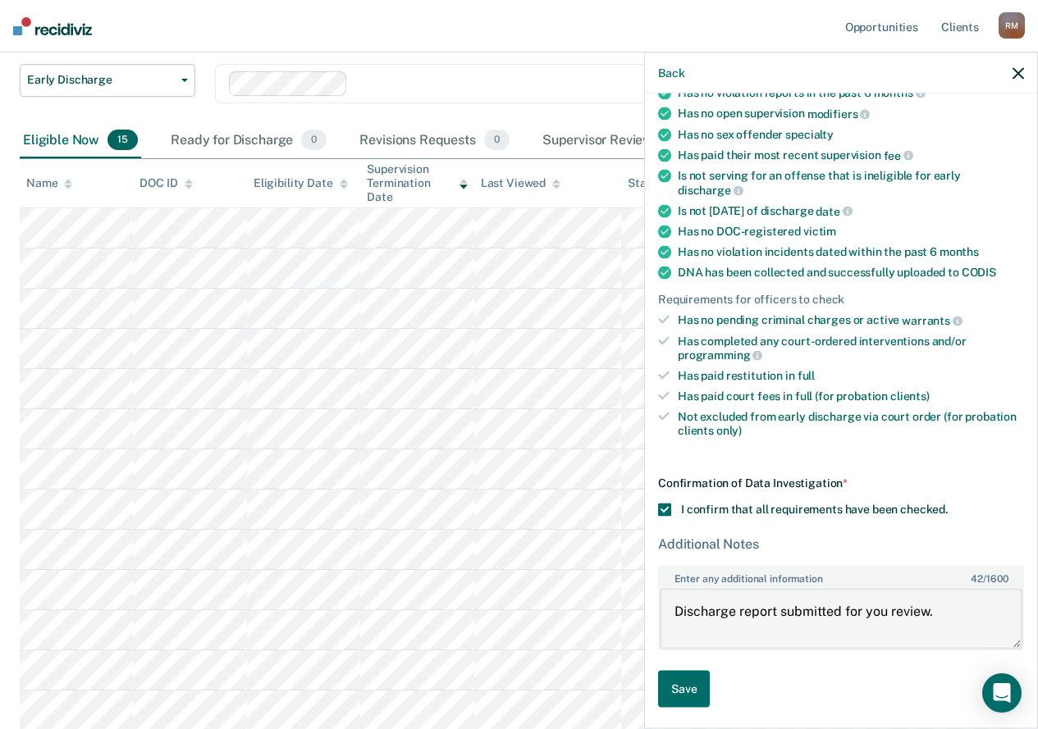 The width and height of the screenshot is (1038, 729). I want to click on span: modifiers, so click(839, 113).